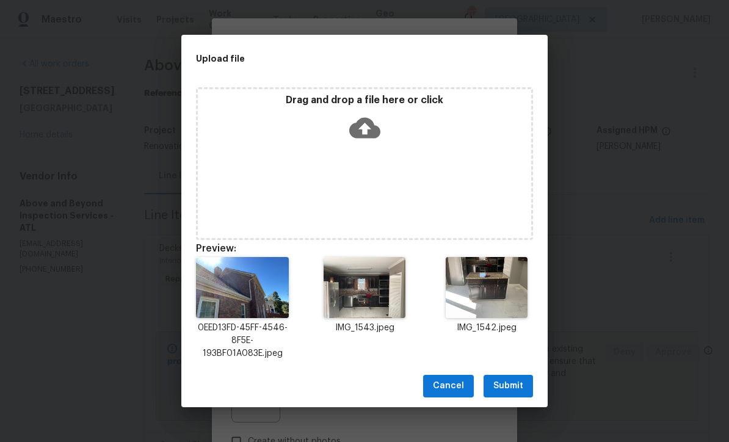 Image resolution: width=729 pixels, height=442 pixels. Describe the element at coordinates (337, 59) in the screenshot. I see `h2: Upload file` at that location.